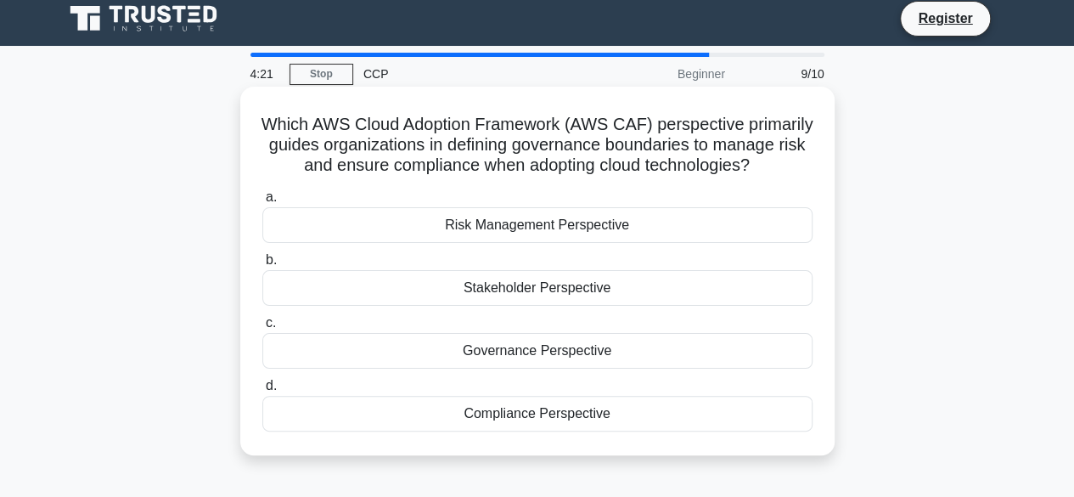 The image size is (1074, 497). Describe the element at coordinates (661, 74) in the screenshot. I see `div: Beginner` at that location.